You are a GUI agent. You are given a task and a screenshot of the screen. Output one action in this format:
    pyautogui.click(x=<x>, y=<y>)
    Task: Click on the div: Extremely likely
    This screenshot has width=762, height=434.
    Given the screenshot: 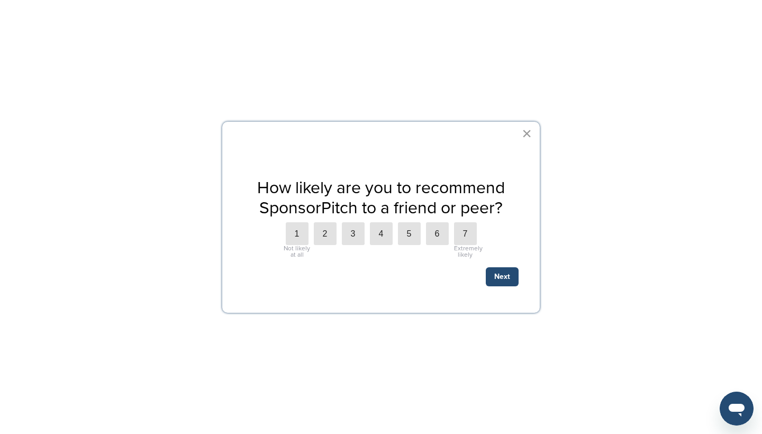 What is the action you would take?
    pyautogui.click(x=465, y=251)
    